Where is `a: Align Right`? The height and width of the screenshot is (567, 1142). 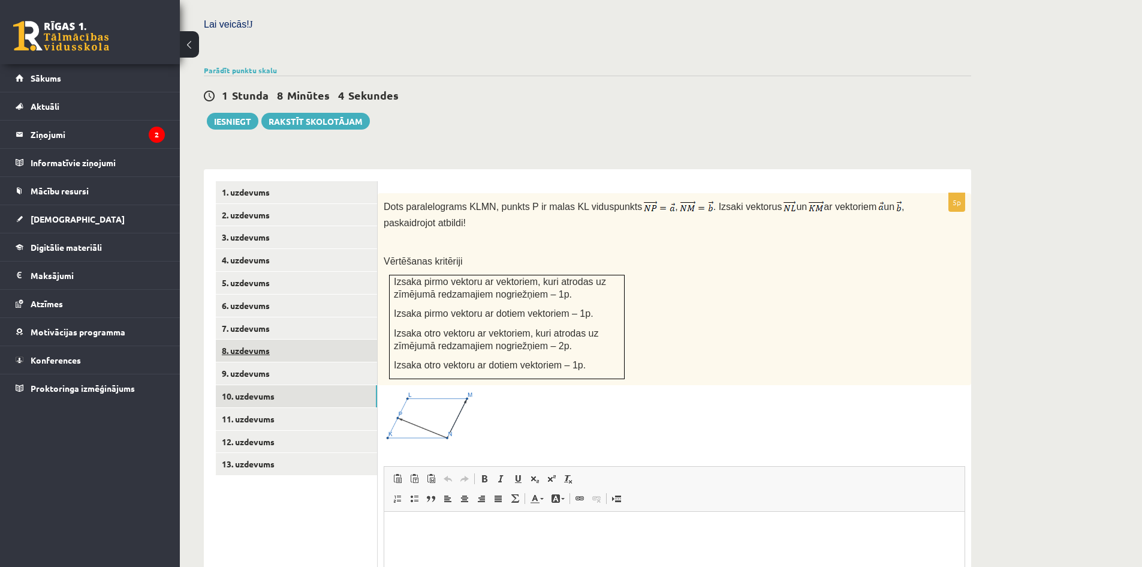
a: Align Right is located at coordinates (481, 498).